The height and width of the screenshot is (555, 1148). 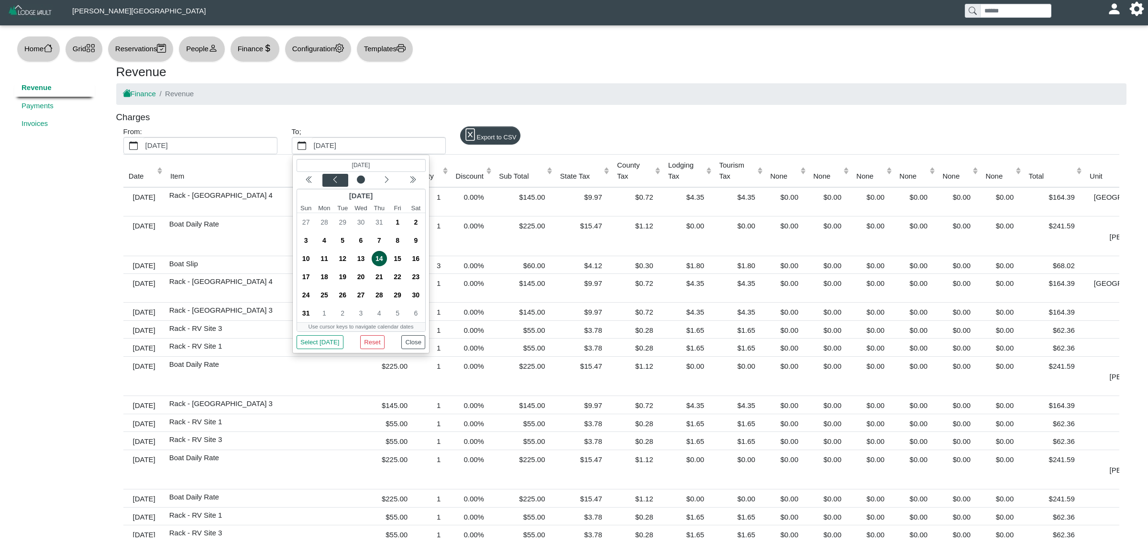 I want to click on div: $0.30, so click(x=637, y=265).